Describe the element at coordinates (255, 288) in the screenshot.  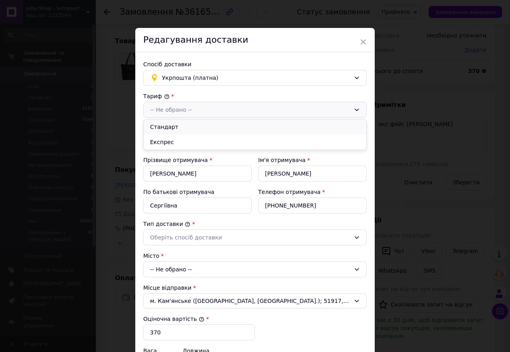
I see `div: Місце відправки` at that location.